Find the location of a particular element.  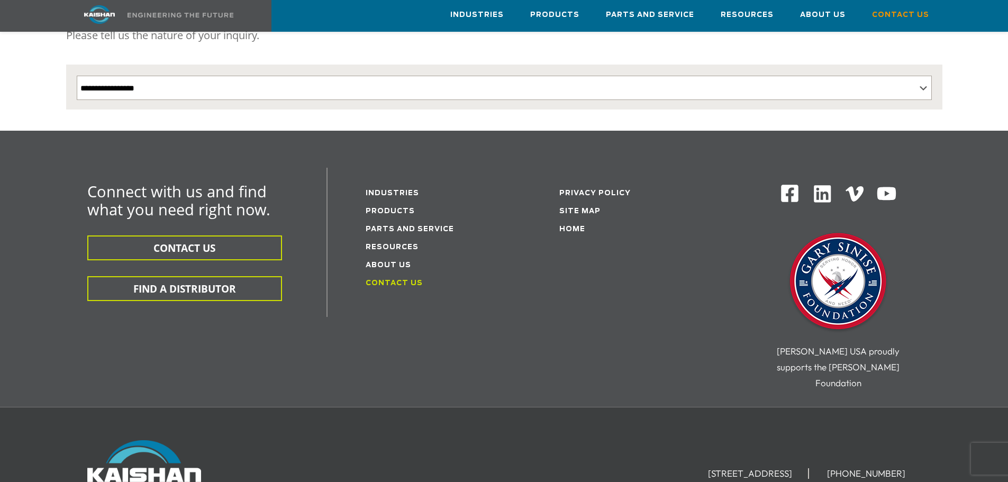

span: About Us is located at coordinates (823, 15).